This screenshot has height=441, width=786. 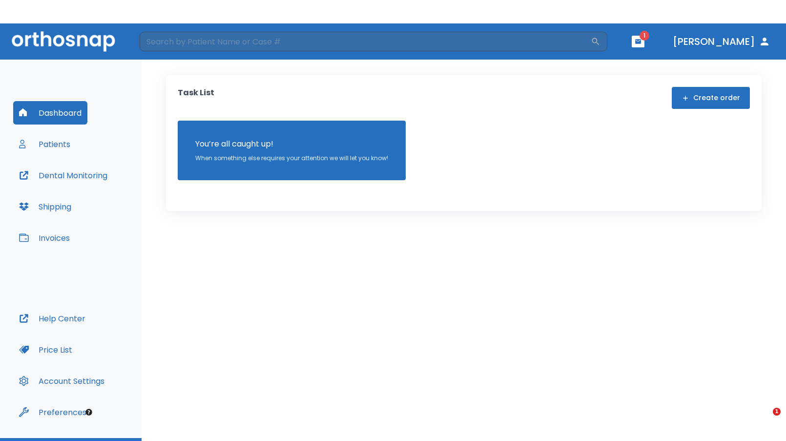 I want to click on div: Tooltip anchor, so click(x=89, y=412).